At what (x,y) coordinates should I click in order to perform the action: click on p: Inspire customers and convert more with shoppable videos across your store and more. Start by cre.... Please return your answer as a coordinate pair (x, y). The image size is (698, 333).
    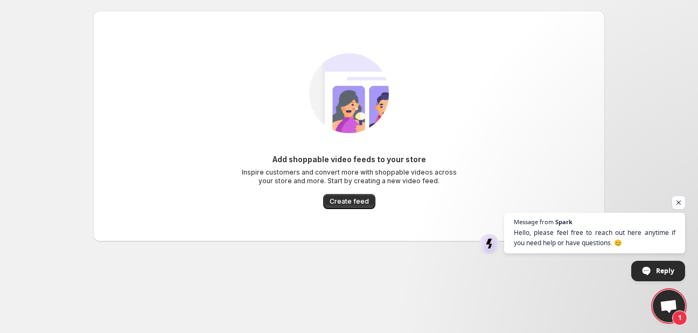
    Looking at the image, I should click on (349, 177).